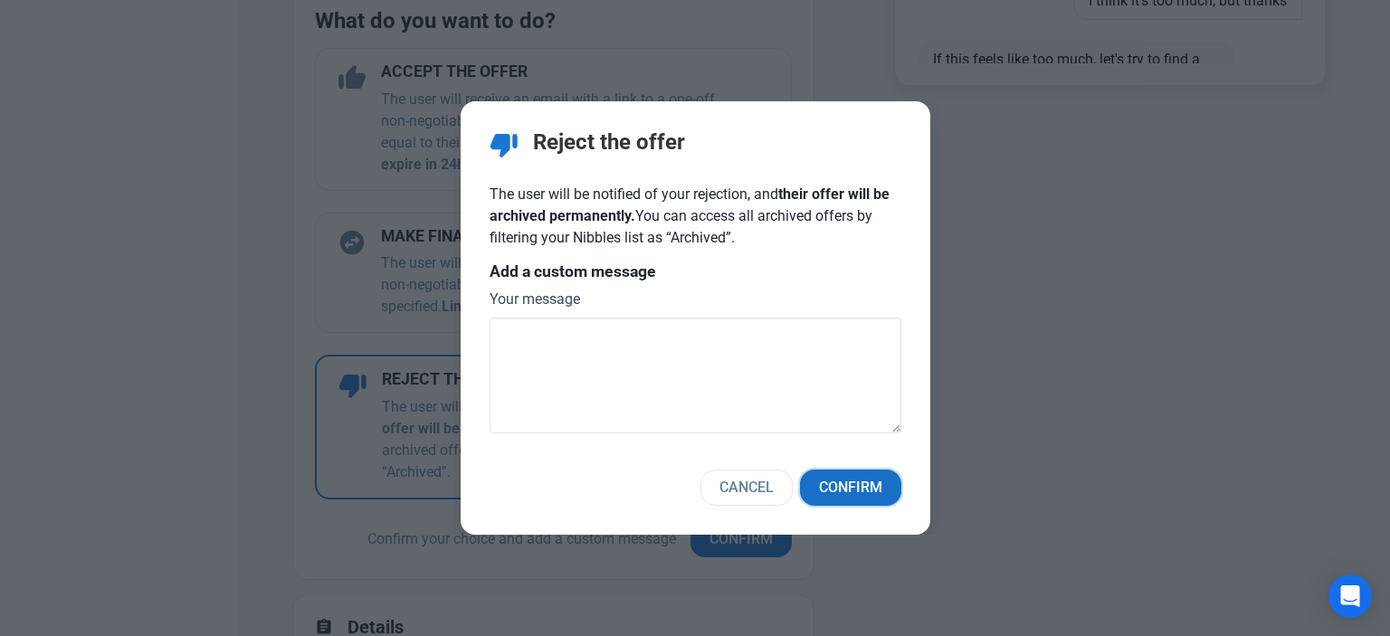 The image size is (1390, 636). I want to click on h2: Reject the offer, so click(609, 142).